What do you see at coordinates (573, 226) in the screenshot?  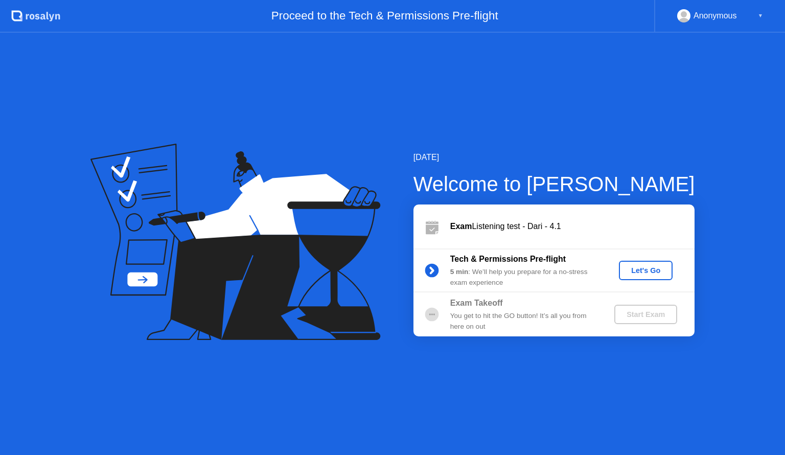 I see `div: Listening test - Dari - 4.1` at bounding box center [573, 226].